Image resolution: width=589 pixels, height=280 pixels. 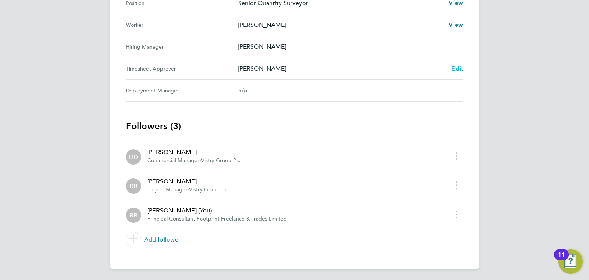 I want to click on a: View, so click(x=456, y=25).